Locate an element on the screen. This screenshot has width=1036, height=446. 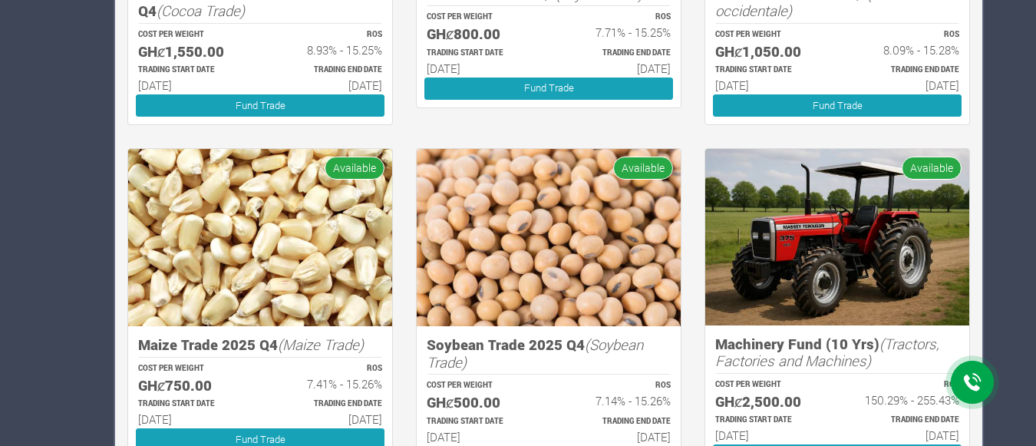
h5: Machinery Fund (10 Yrs) is located at coordinates (837, 352).